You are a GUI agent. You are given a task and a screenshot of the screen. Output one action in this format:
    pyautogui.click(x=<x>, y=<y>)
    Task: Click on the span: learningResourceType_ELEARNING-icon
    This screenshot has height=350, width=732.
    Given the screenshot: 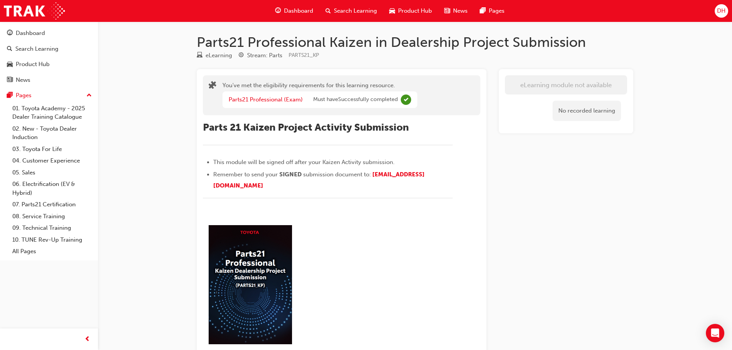 What is the action you would take?
    pyautogui.click(x=199, y=56)
    